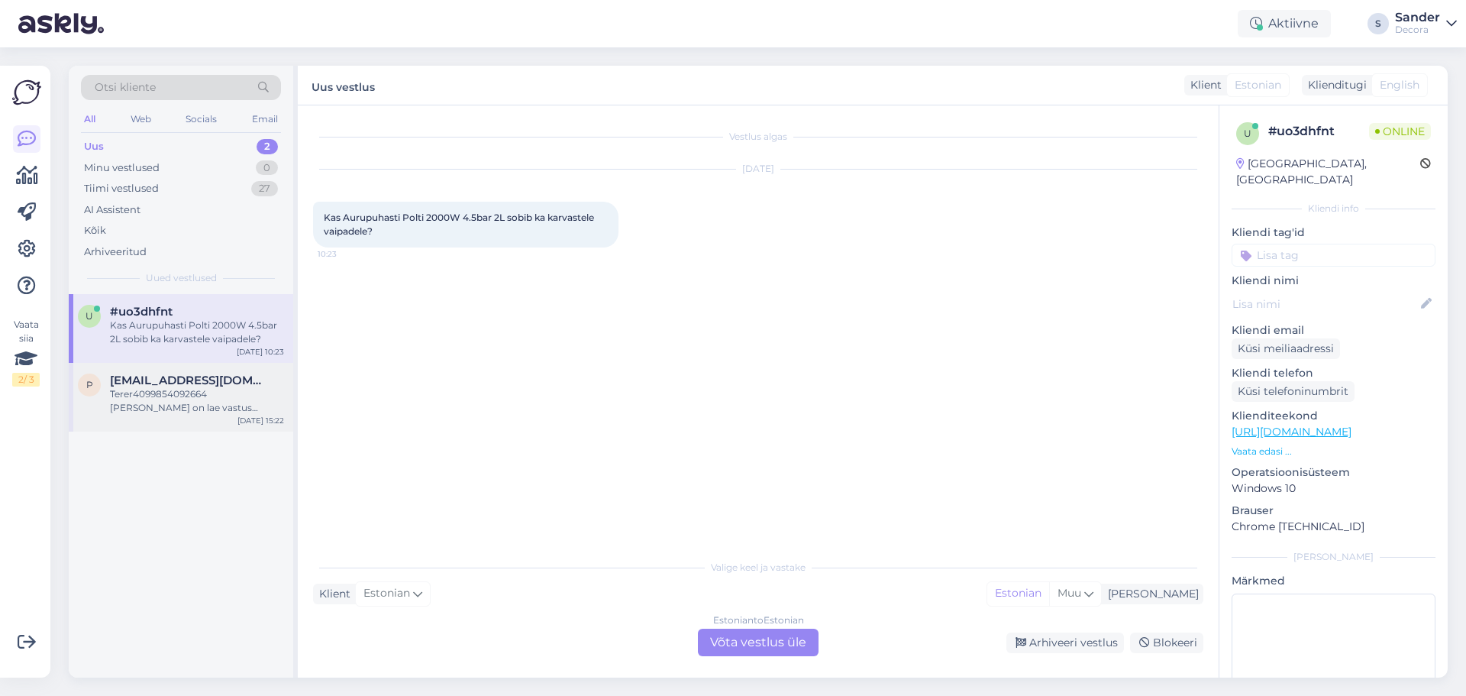 The height and width of the screenshot is (696, 1466). I want to click on p: Kliendi email, so click(1333, 330).